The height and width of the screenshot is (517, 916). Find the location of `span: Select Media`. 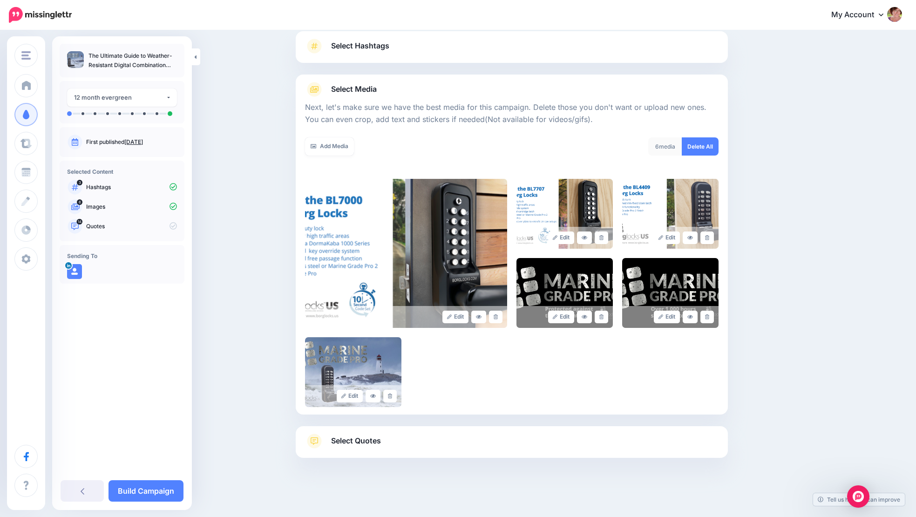

span: Select Media is located at coordinates (354, 89).